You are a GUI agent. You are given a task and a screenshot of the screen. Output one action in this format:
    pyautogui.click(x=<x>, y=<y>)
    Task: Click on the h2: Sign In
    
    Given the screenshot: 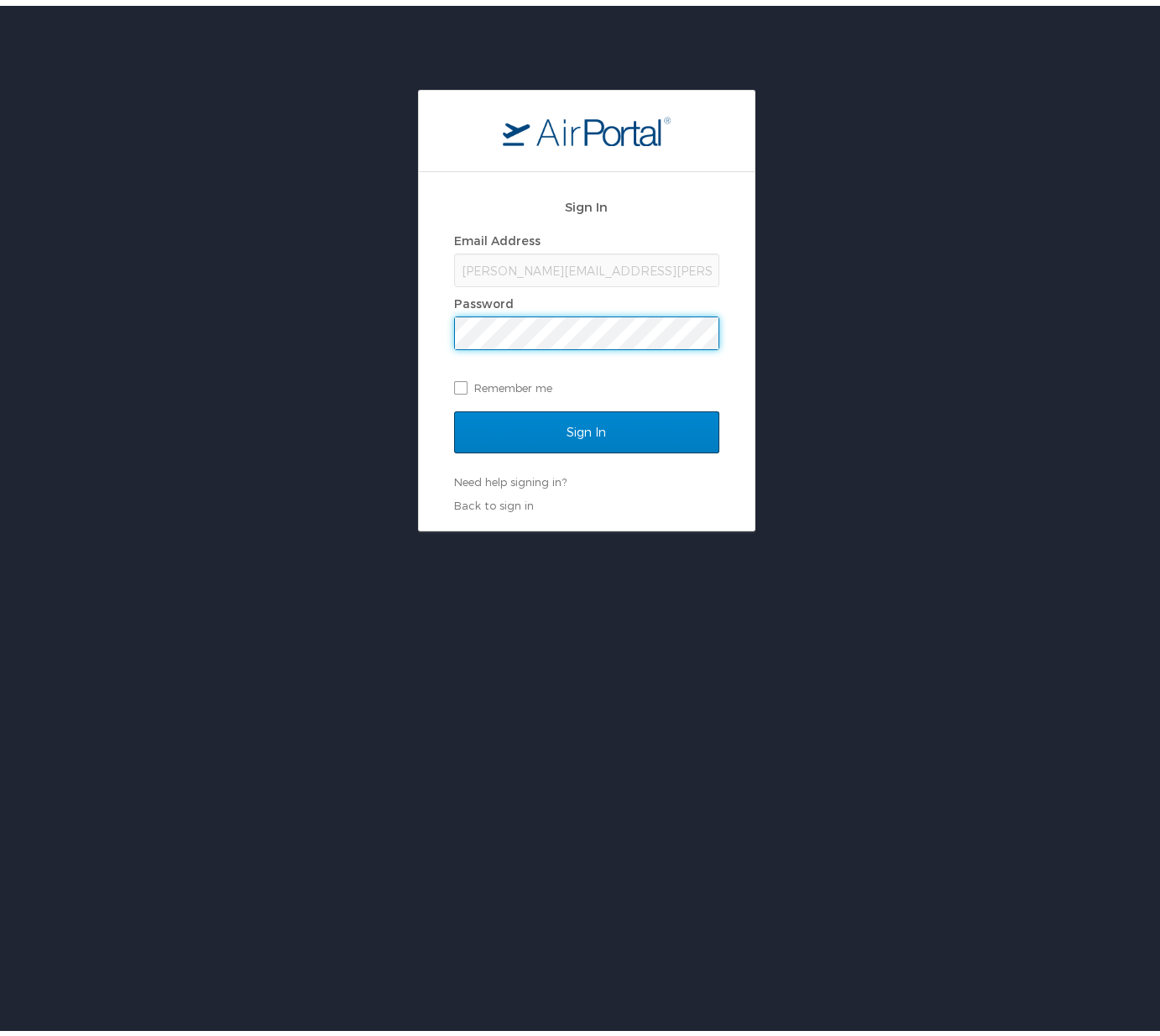 What is the action you would take?
    pyautogui.click(x=586, y=200)
    